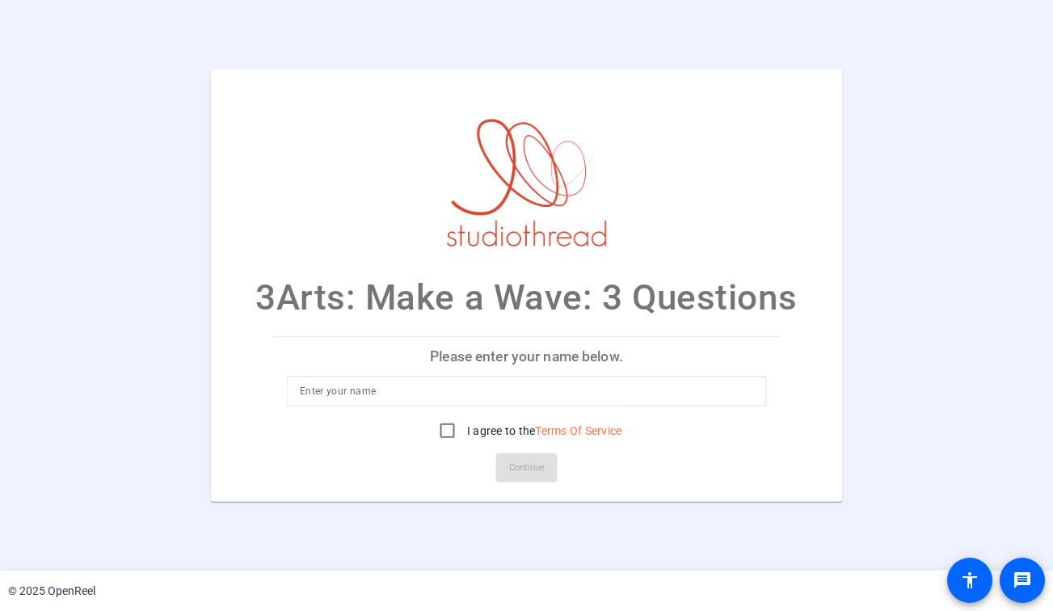 Image resolution: width=1053 pixels, height=611 pixels. Describe the element at coordinates (526, 297) in the screenshot. I see `p: 3Arts: Make a Wave: 3 Questions` at that location.